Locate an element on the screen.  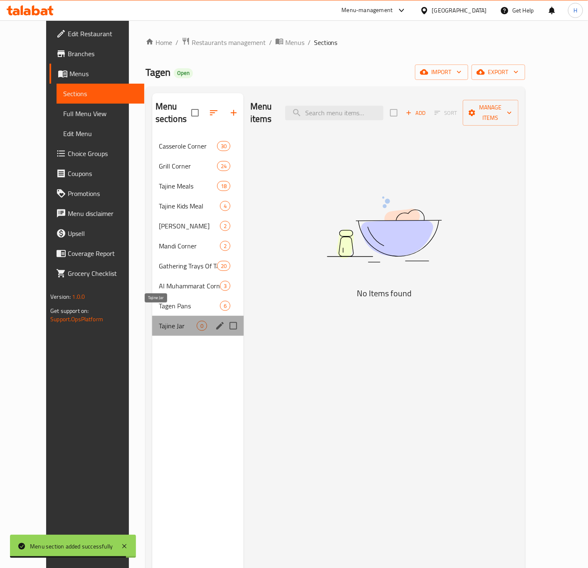
span: Gathering Trays Of Tagen is located at coordinates (188, 266).